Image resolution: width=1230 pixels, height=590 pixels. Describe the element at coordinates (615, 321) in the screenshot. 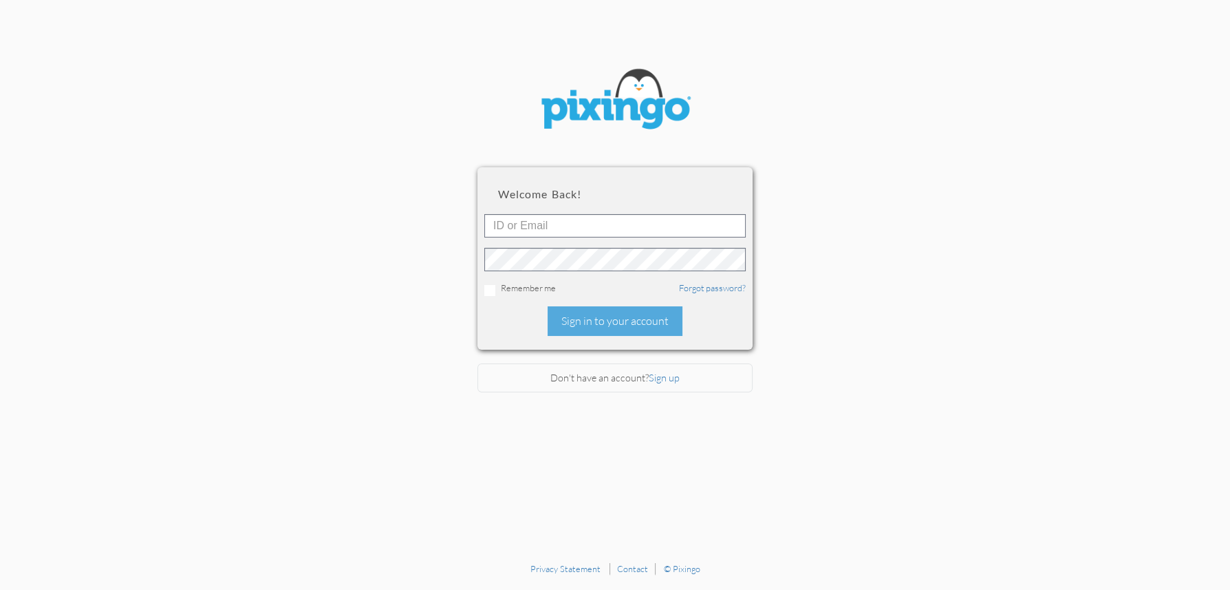

I see `div: Sign in to your account` at that location.